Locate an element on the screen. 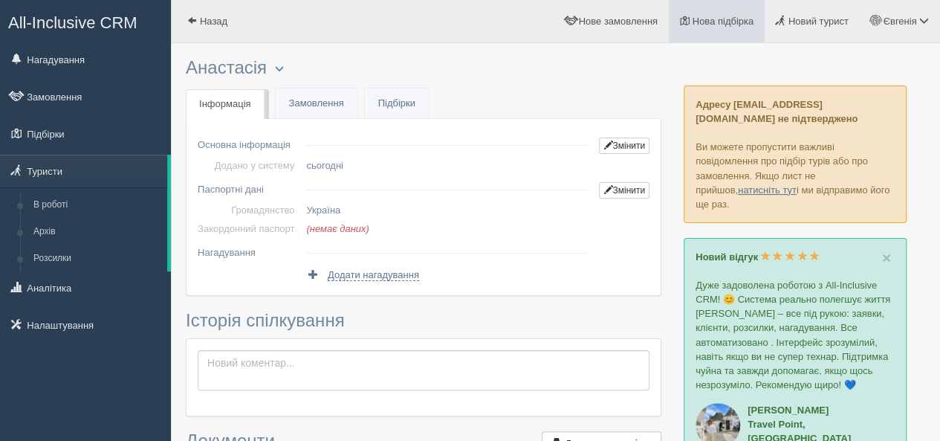 The width and height of the screenshot is (940, 441). span: Додати нагадування is located at coordinates (373, 275).